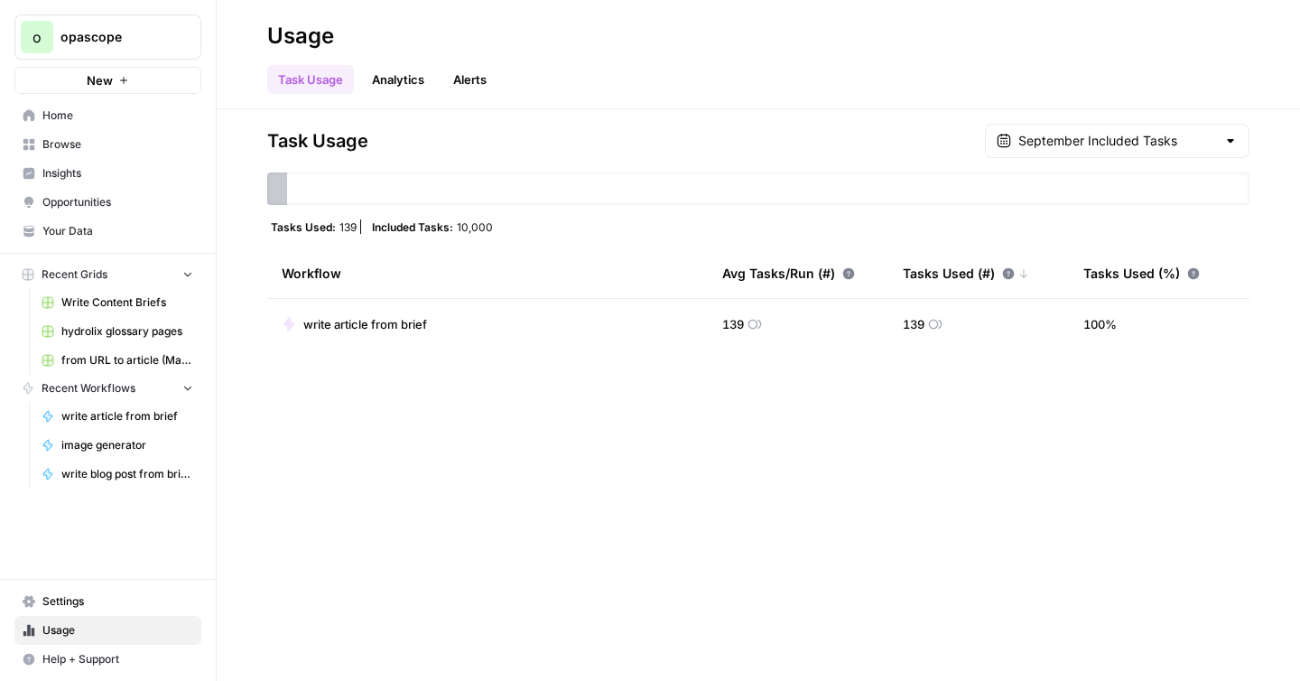 This screenshot has height=681, width=1300. What do you see at coordinates (107, 144) in the screenshot?
I see `a: Browse` at bounding box center [107, 144].